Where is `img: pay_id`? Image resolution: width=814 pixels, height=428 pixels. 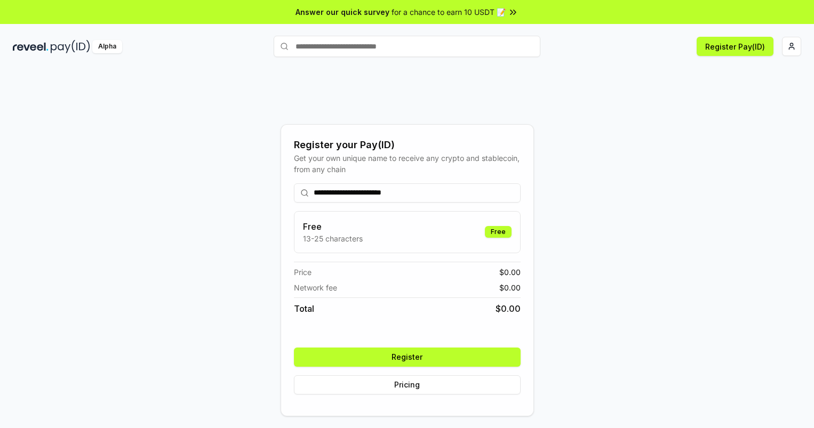
img: pay_id is located at coordinates (70, 46).